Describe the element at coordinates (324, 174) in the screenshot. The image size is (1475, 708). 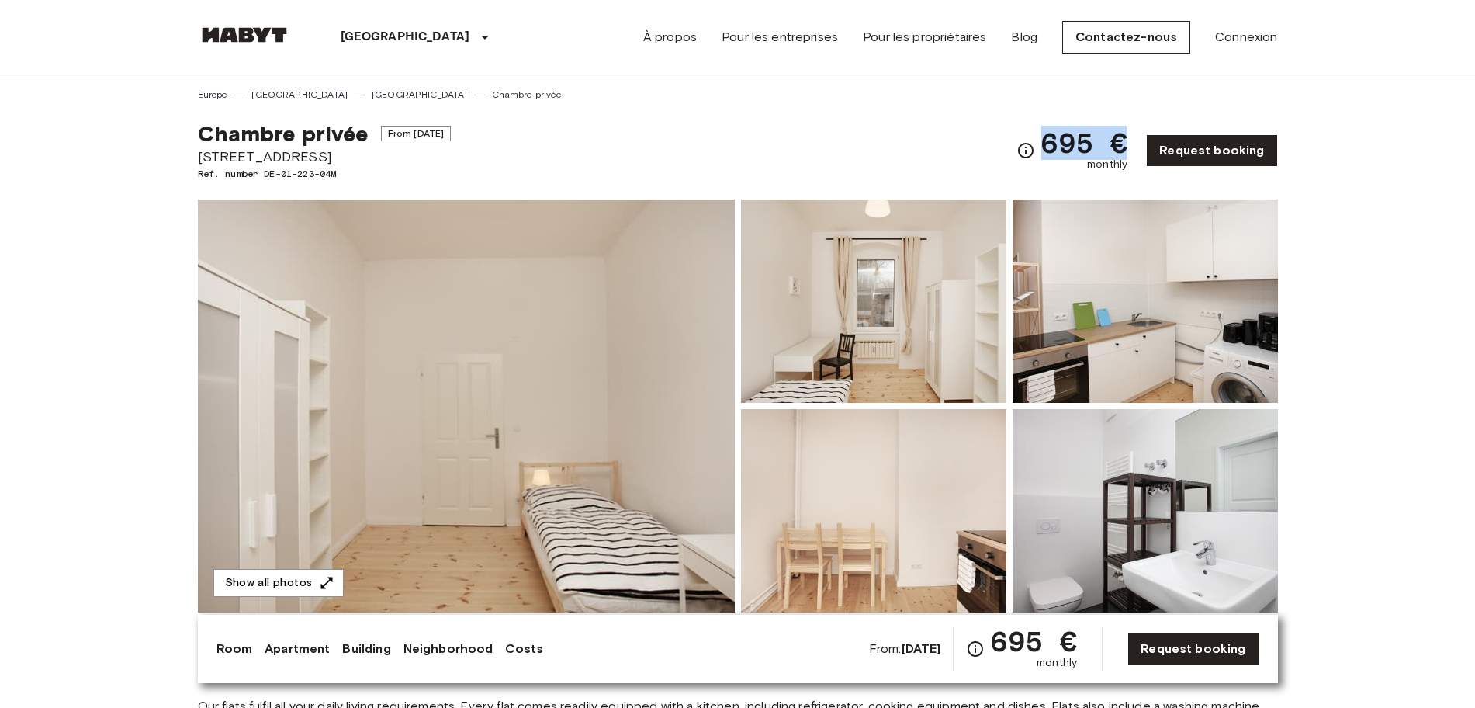
I see `span: Ref. number DE-01-223-04M` at that location.